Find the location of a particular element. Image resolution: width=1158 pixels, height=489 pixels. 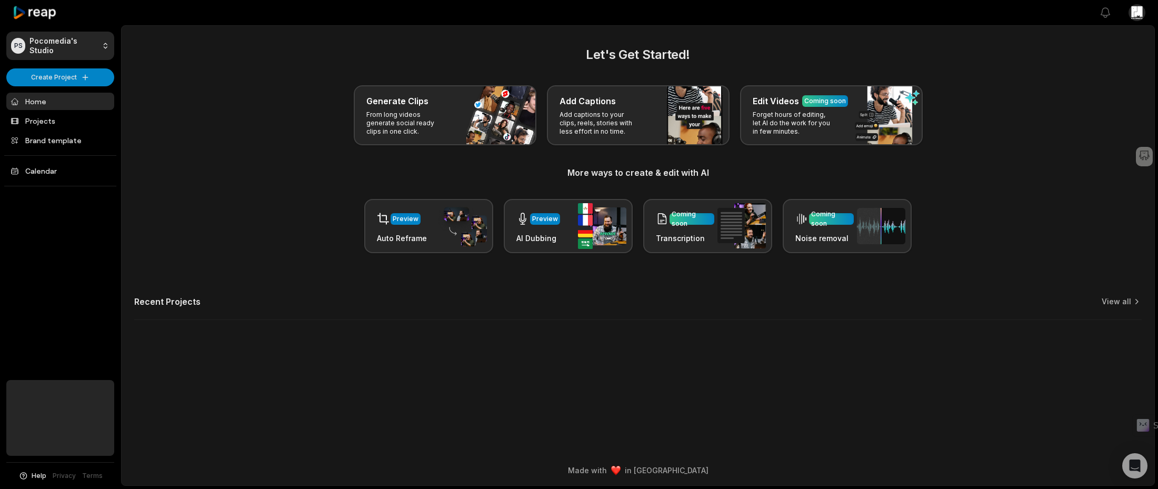

p: From long videos generate social ready clips in one click. is located at coordinates (407, 123).